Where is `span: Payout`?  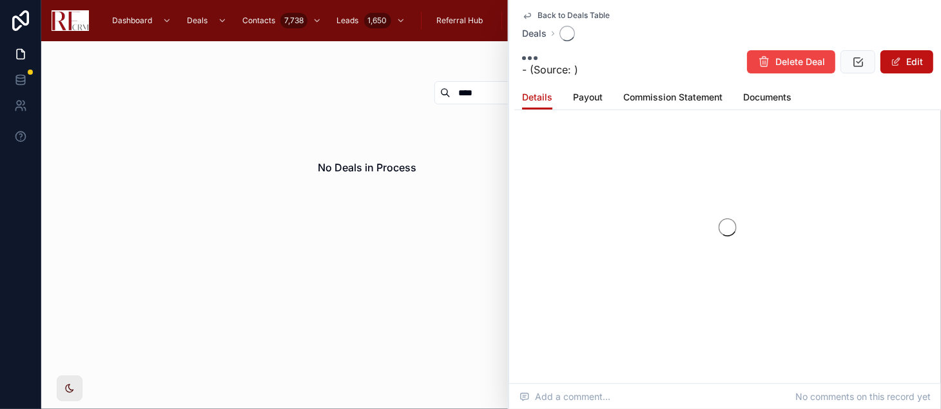 span: Payout is located at coordinates (588, 97).